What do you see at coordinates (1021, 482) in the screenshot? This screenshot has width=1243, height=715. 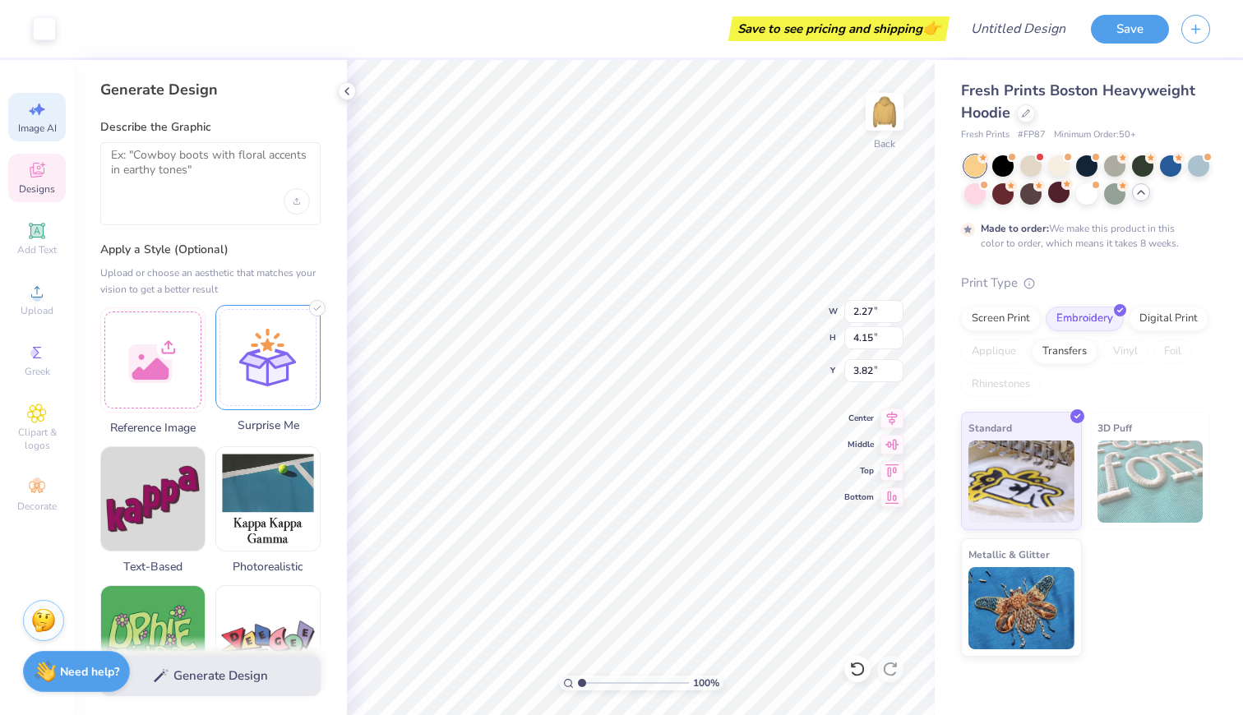 I see `img: Standard` at bounding box center [1021, 482].